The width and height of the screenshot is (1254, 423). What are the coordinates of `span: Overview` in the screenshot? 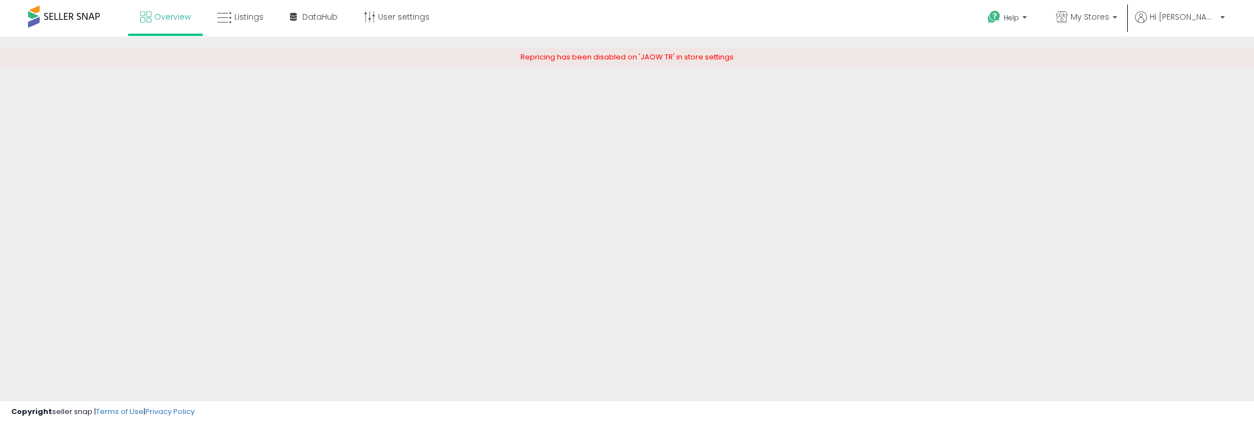 It's located at (172, 17).